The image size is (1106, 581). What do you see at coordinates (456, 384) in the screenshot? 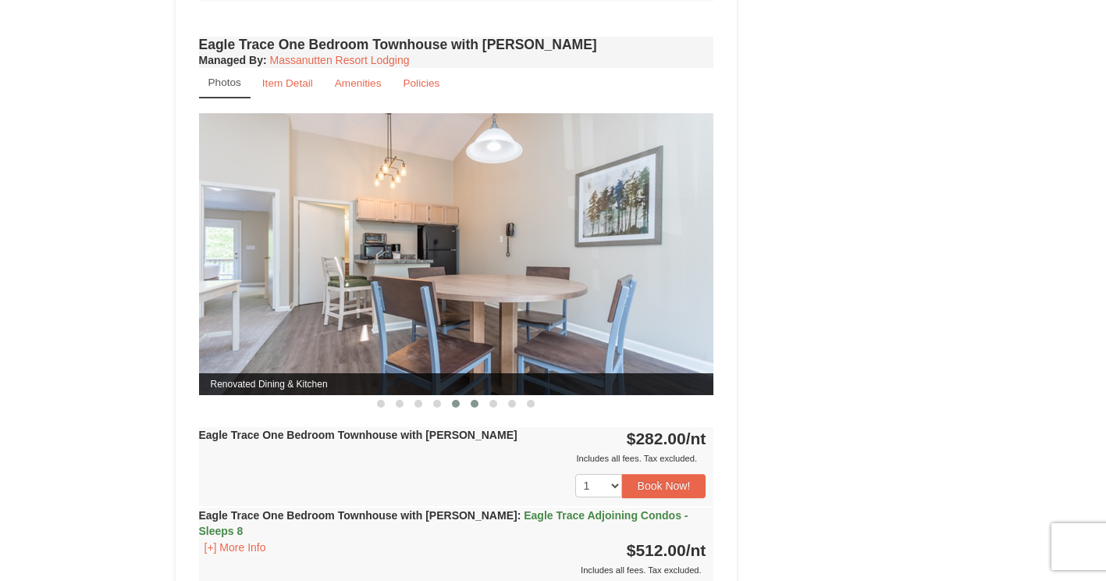
I see `span: Renovated Dining & Kitchen` at bounding box center [456, 384].